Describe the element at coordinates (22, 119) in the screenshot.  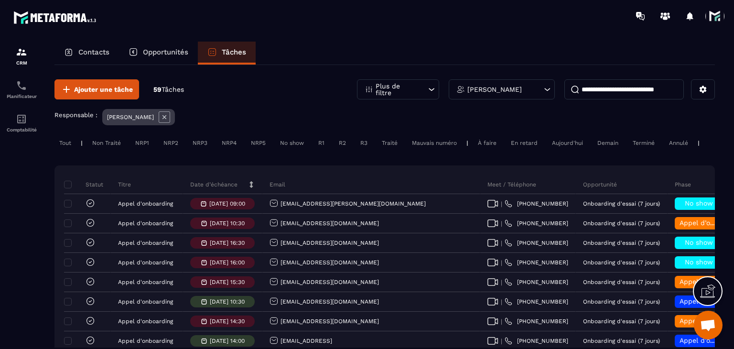
I see `img: accountant` at that location.